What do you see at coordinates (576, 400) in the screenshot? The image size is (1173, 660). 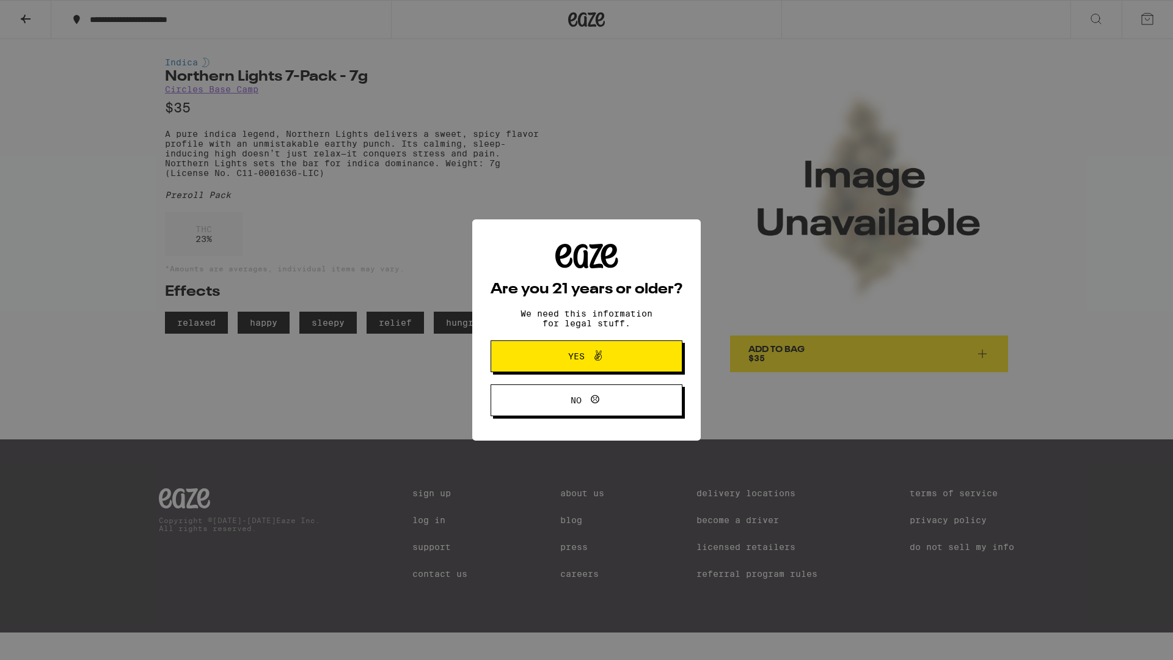 I see `span: No` at bounding box center [576, 400].